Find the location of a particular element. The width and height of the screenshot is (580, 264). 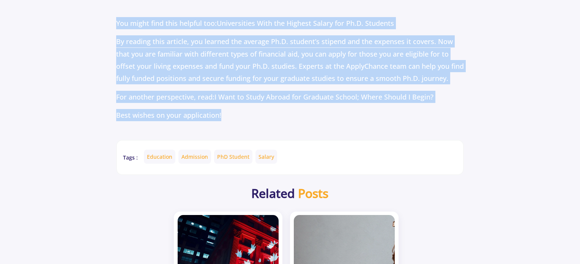

b: Posts is located at coordinates (313, 193).